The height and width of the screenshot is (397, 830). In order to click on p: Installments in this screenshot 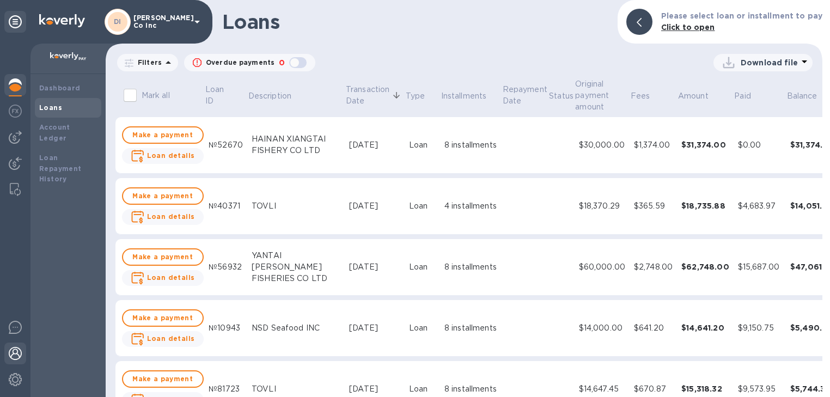, I will do `click(464, 96)`.